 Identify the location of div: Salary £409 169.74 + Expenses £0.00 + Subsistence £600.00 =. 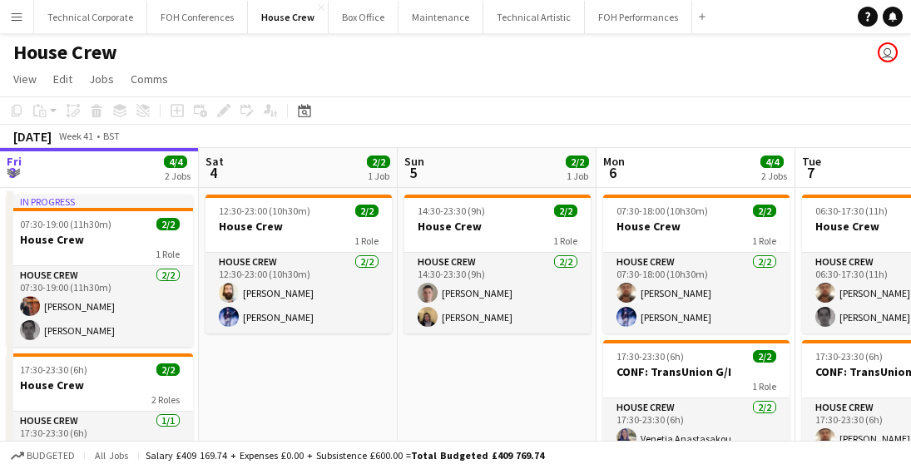
(345, 455).